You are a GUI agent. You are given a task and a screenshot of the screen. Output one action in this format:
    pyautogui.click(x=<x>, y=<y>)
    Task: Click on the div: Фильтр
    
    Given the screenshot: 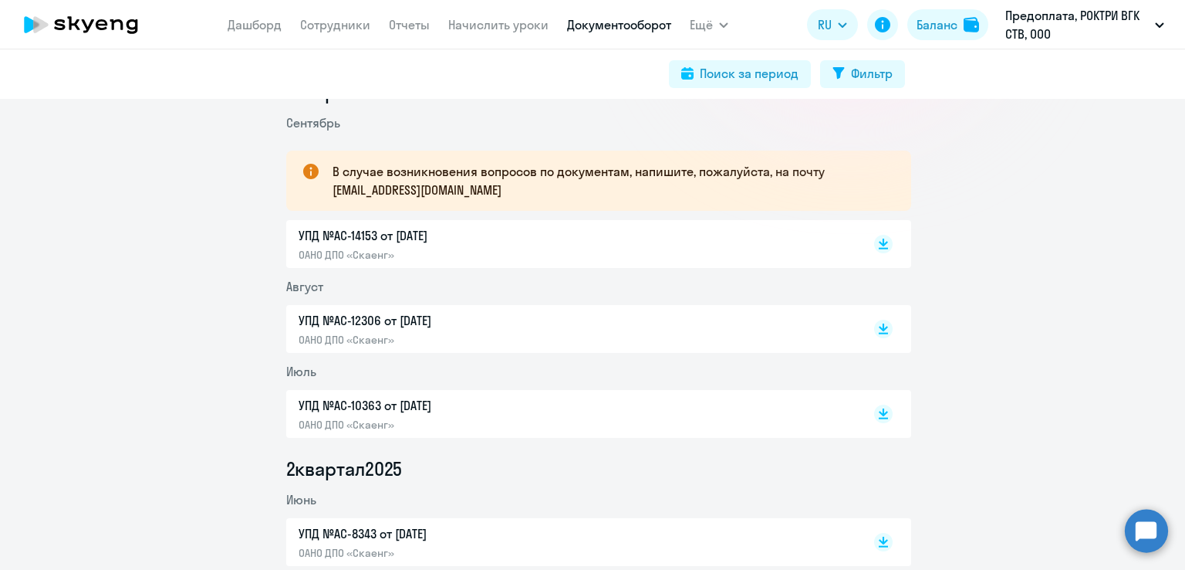 What is the action you would take?
    pyautogui.click(x=872, y=73)
    